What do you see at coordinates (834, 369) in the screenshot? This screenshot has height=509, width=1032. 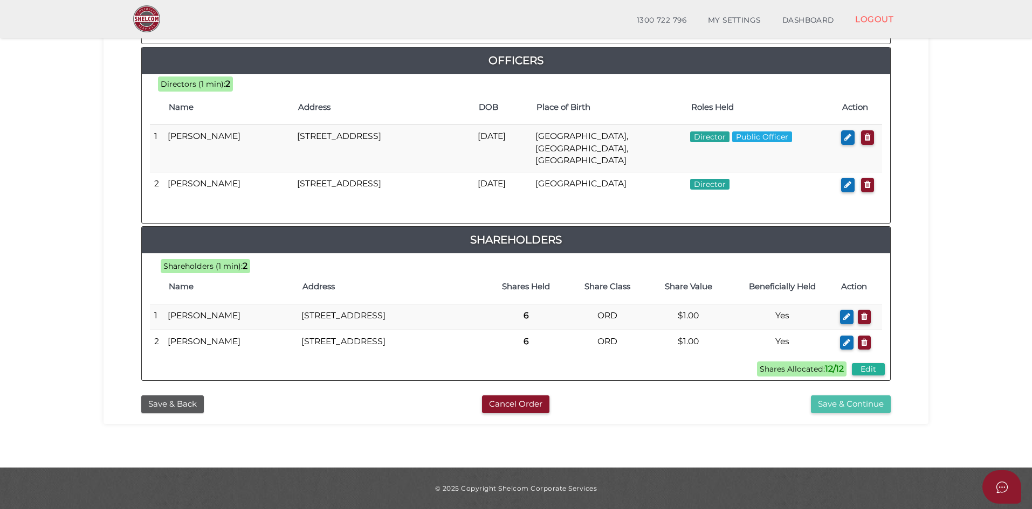 I see `b: 12/12` at bounding box center [834, 369].